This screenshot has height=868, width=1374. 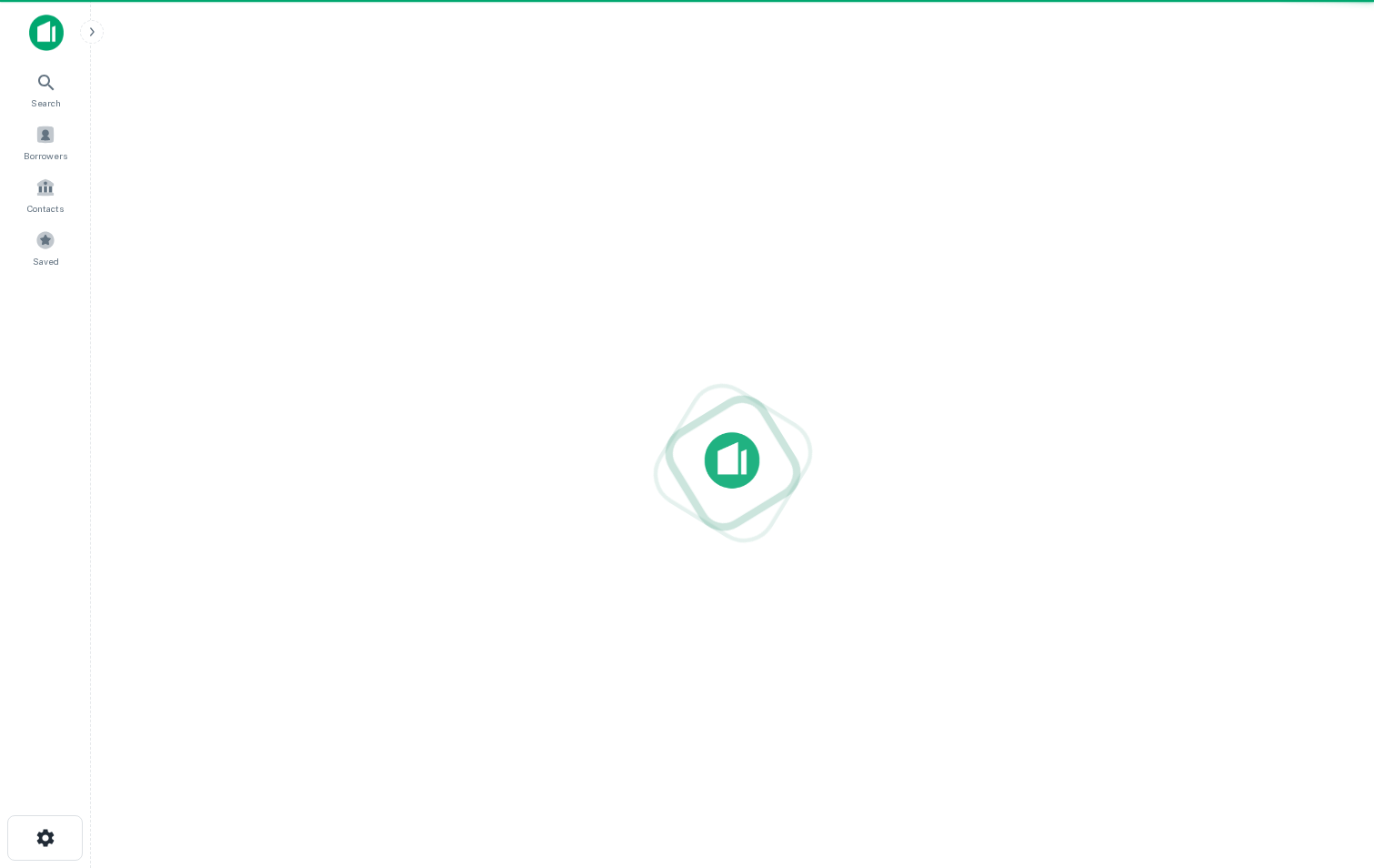 What do you see at coordinates (46, 195) in the screenshot?
I see `div: Contacts` at bounding box center [46, 195].